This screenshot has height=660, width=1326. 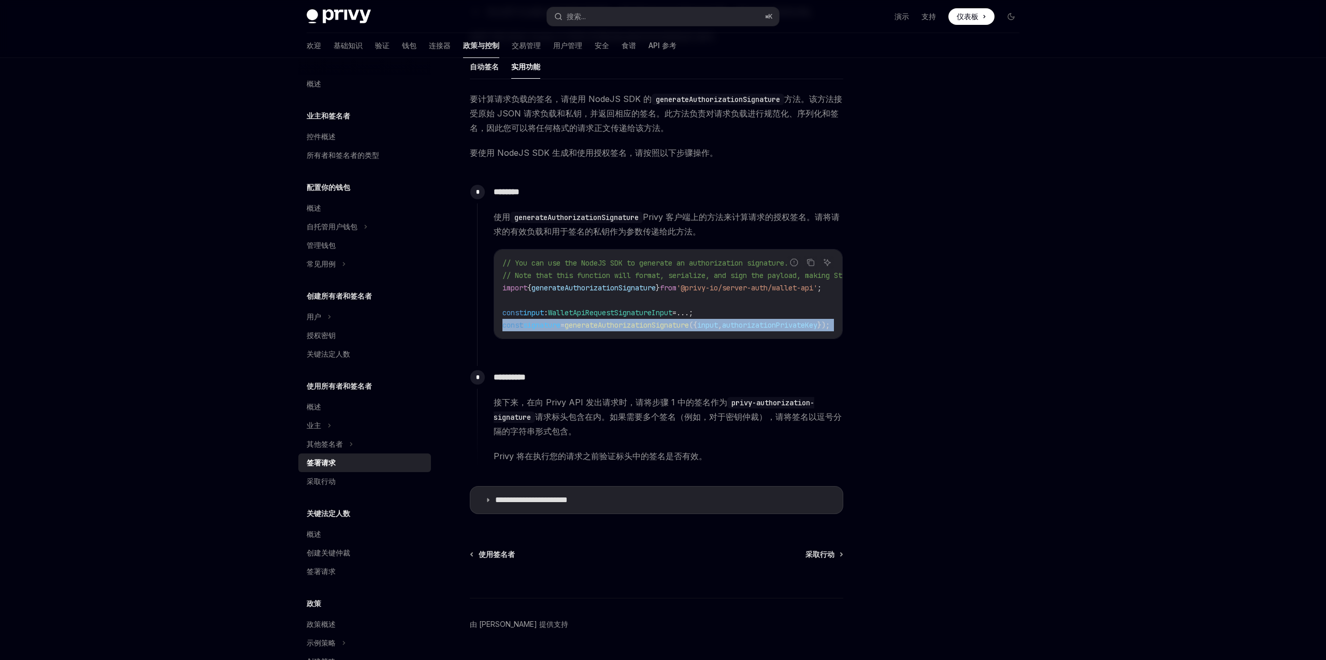 I want to click on font: 管理钱包, so click(x=321, y=245).